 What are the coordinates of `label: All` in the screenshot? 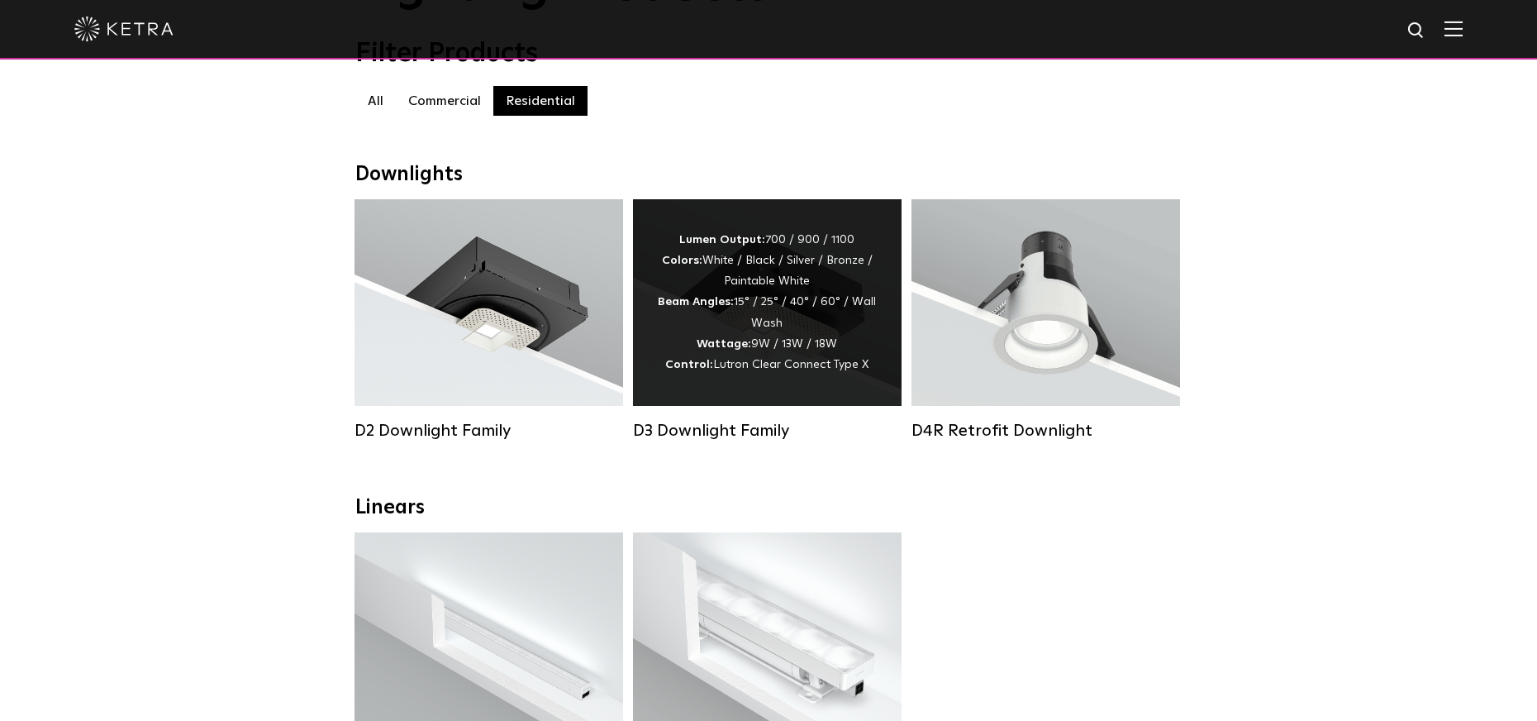 It's located at (375, 101).